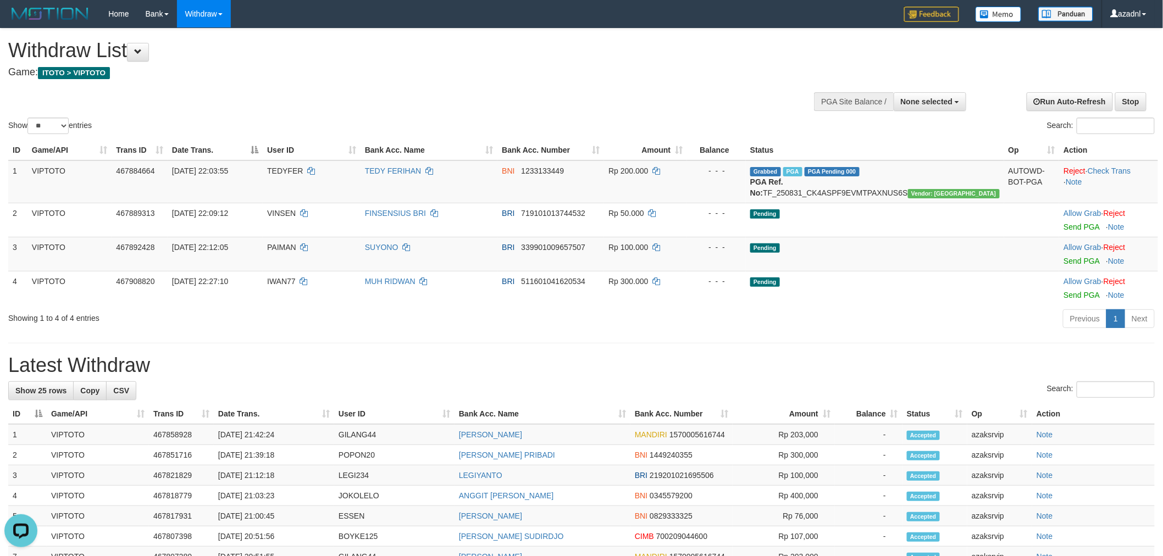 This screenshot has width=1163, height=556. Describe the element at coordinates (767, 187) in the screenshot. I see `b: PGA Ref. No:` at that location.